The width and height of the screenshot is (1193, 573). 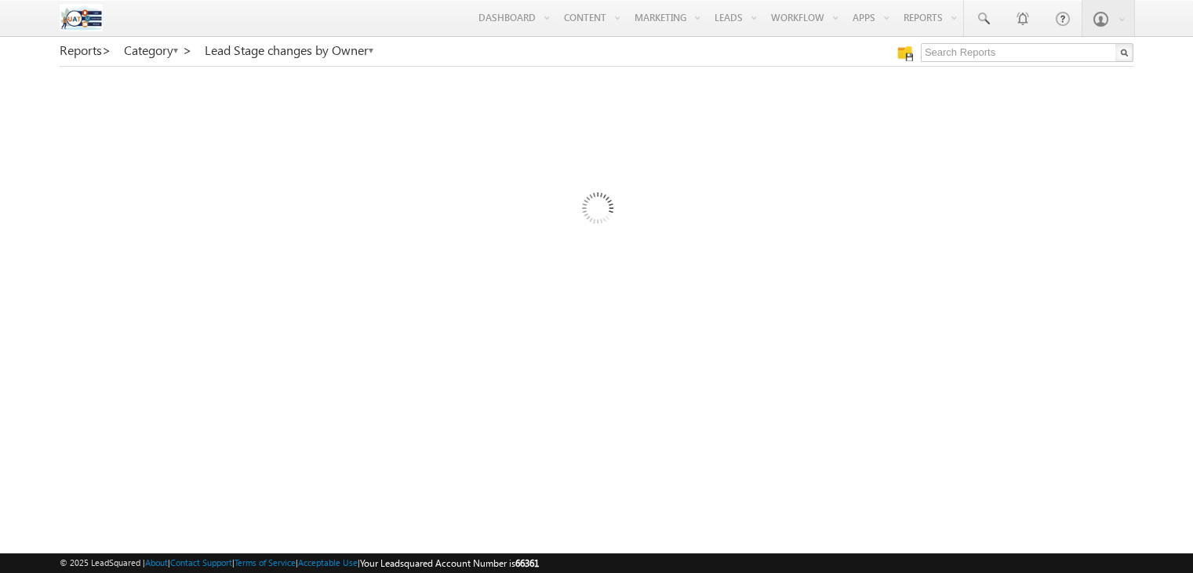 What do you see at coordinates (527, 562) in the screenshot?
I see `span: 66361` at bounding box center [527, 562].